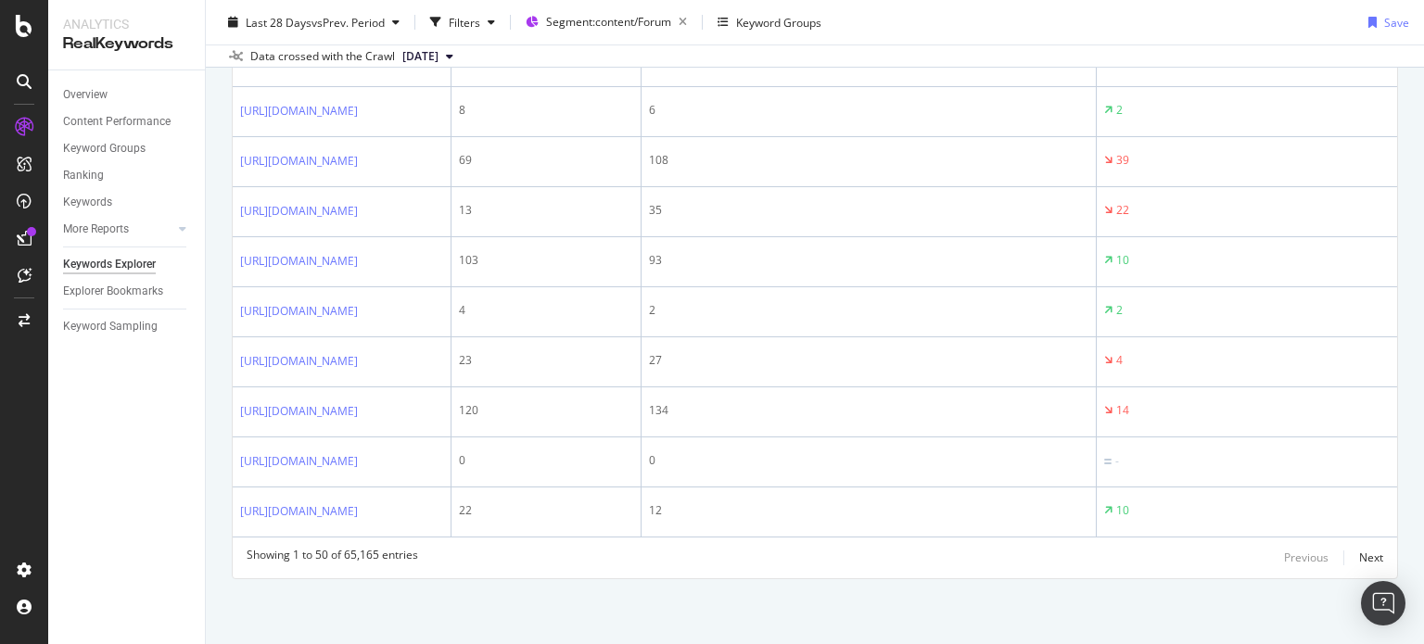 The width and height of the screenshot is (1424, 644). What do you see at coordinates (127, 148) in the screenshot?
I see `a: Keyword Groups` at bounding box center [127, 148].